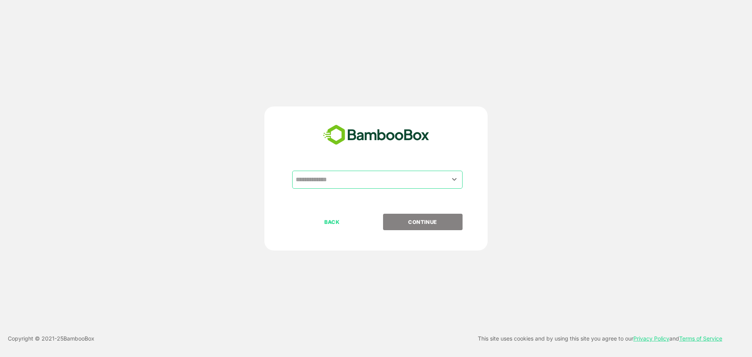 The width and height of the screenshot is (752, 357). What do you see at coordinates (332, 222) in the screenshot?
I see `p: BACK` at bounding box center [332, 222].